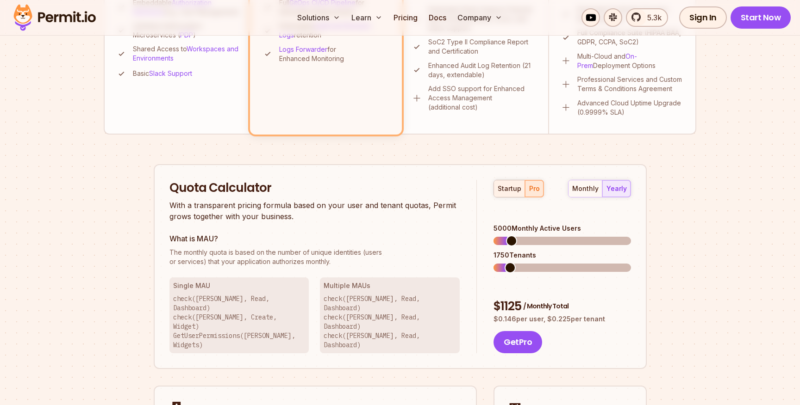 This screenshot has height=405, width=800. Describe the element at coordinates (315, 211) in the screenshot. I see `p: With a transparent pricing formula based on your user and tenant quotas, Permit grows together wi...` at that location.